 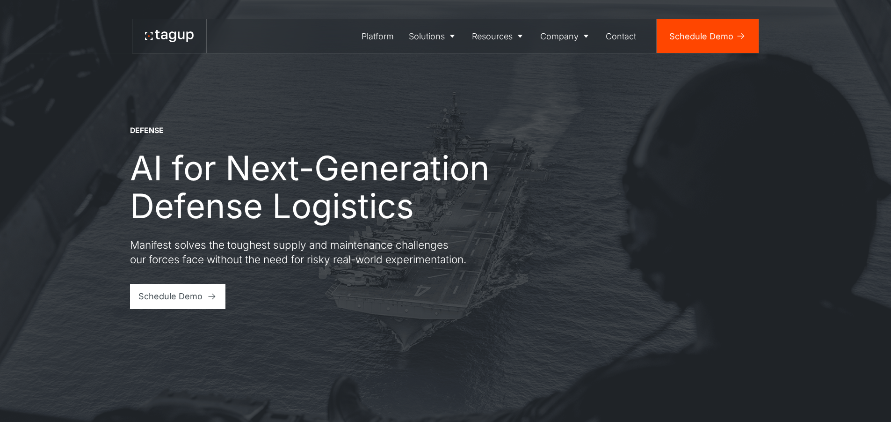 I want to click on a: Solutions, so click(x=433, y=36).